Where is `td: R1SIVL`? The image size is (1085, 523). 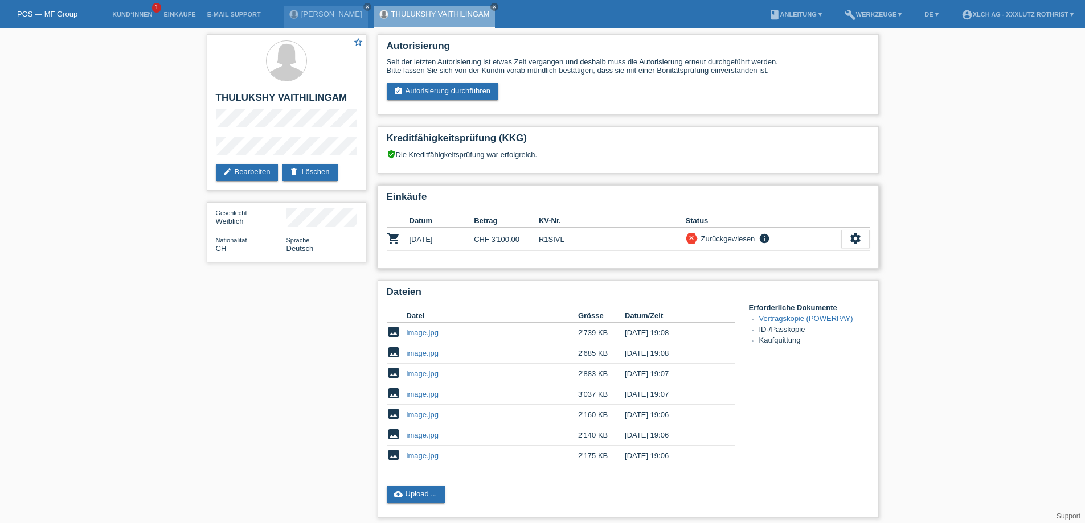
td: R1SIVL is located at coordinates (612, 239).